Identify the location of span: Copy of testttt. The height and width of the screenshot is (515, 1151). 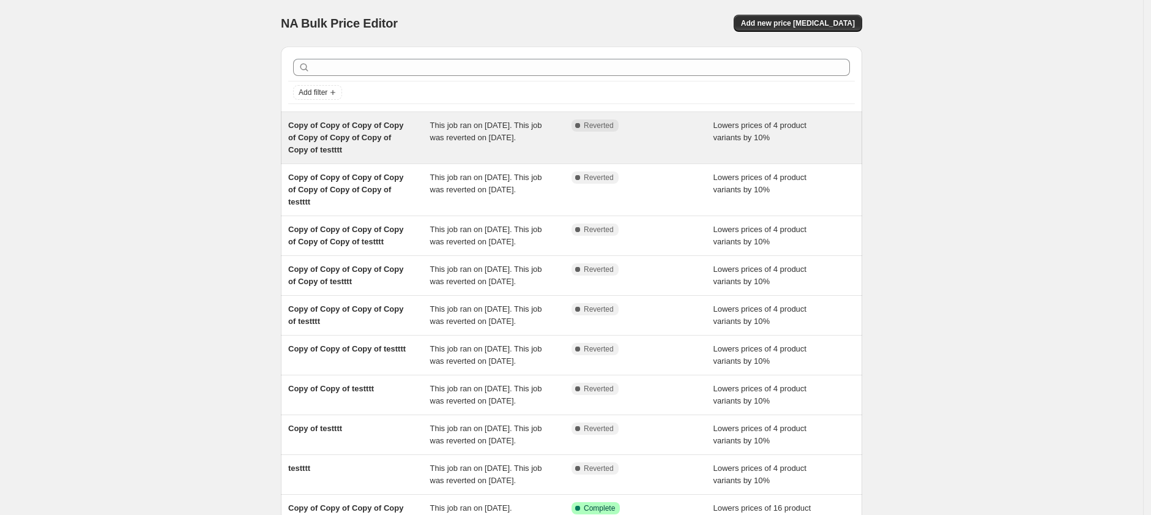
(315, 428).